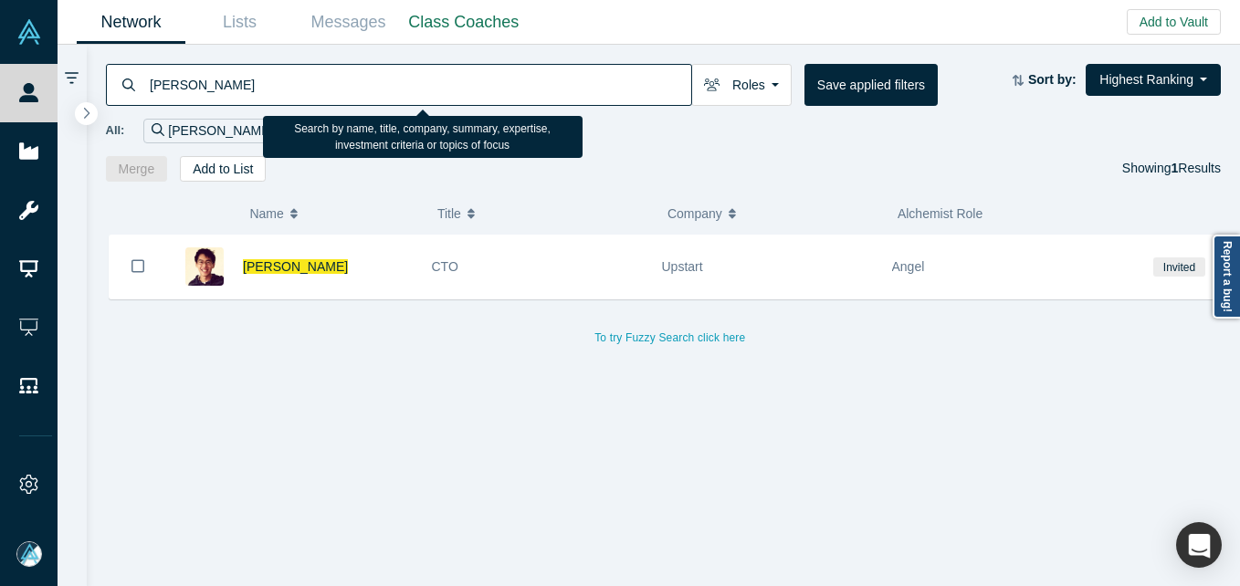 The image size is (1240, 586). I want to click on button: Bookmark, so click(138, 267).